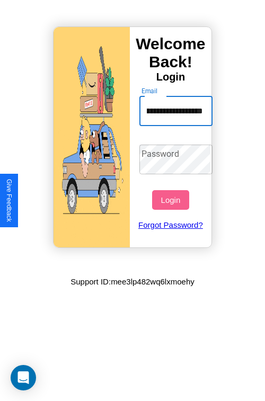 The height and width of the screenshot is (401, 265). What do you see at coordinates (171, 53) in the screenshot?
I see `h3: Welcome Back!` at bounding box center [171, 53].